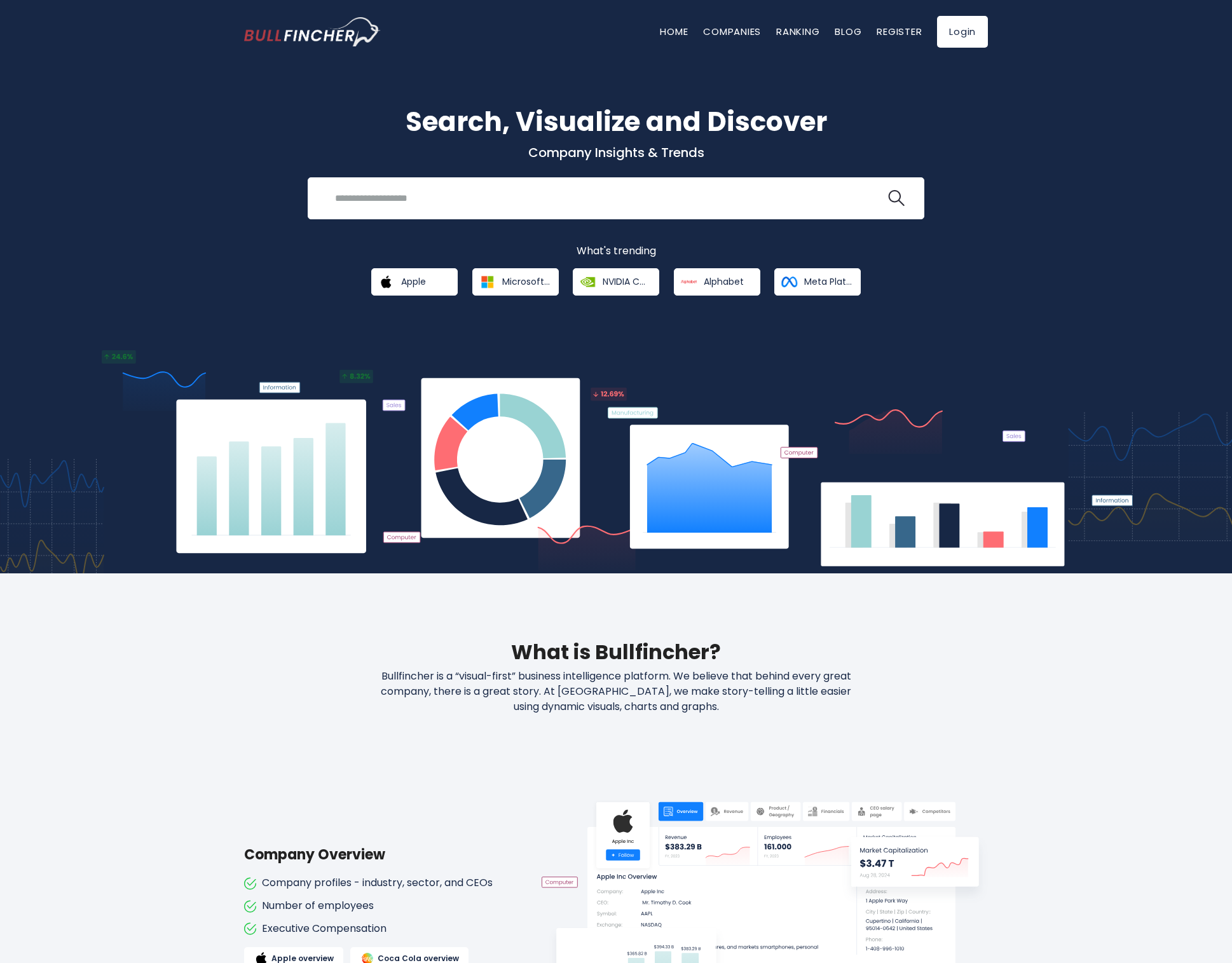 Image resolution: width=1232 pixels, height=963 pixels. What do you see at coordinates (896, 199) in the screenshot?
I see `button: search icon` at bounding box center [896, 199].